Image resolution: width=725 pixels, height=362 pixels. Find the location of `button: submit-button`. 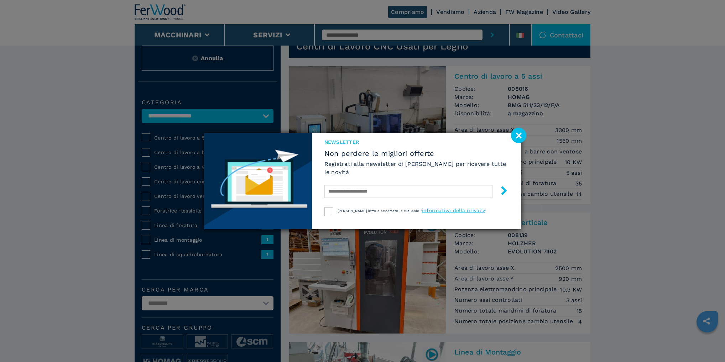

button: submit-button is located at coordinates (500, 191).